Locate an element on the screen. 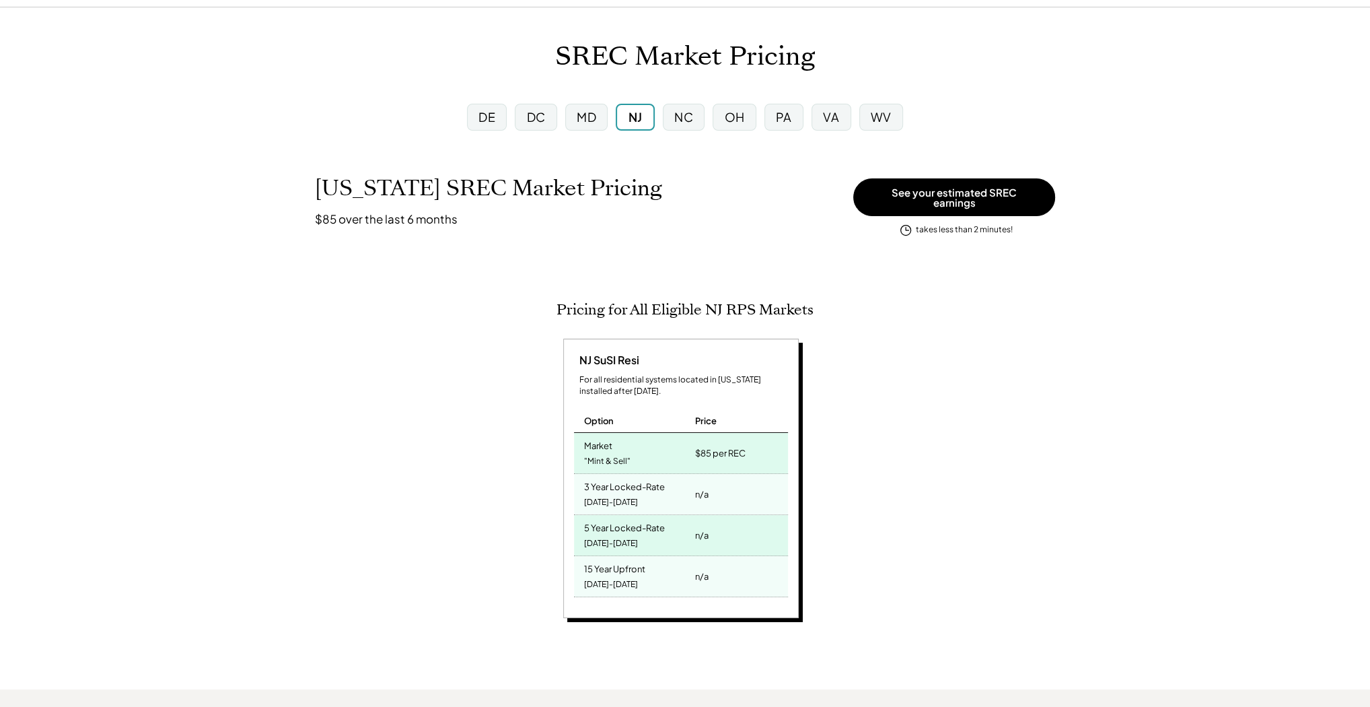  div: Option is located at coordinates (599, 421).